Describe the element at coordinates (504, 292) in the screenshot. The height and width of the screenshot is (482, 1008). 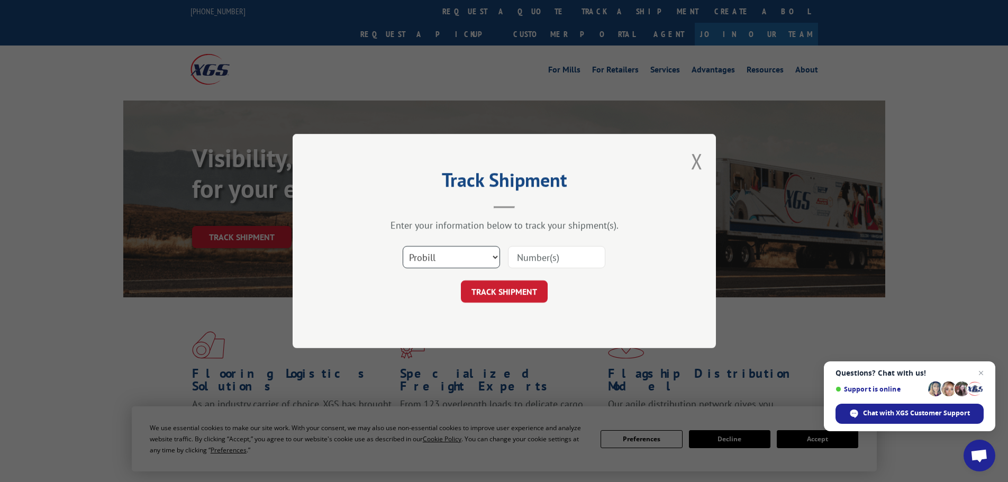
I see `button: TRACK SHIPMENT` at that location.